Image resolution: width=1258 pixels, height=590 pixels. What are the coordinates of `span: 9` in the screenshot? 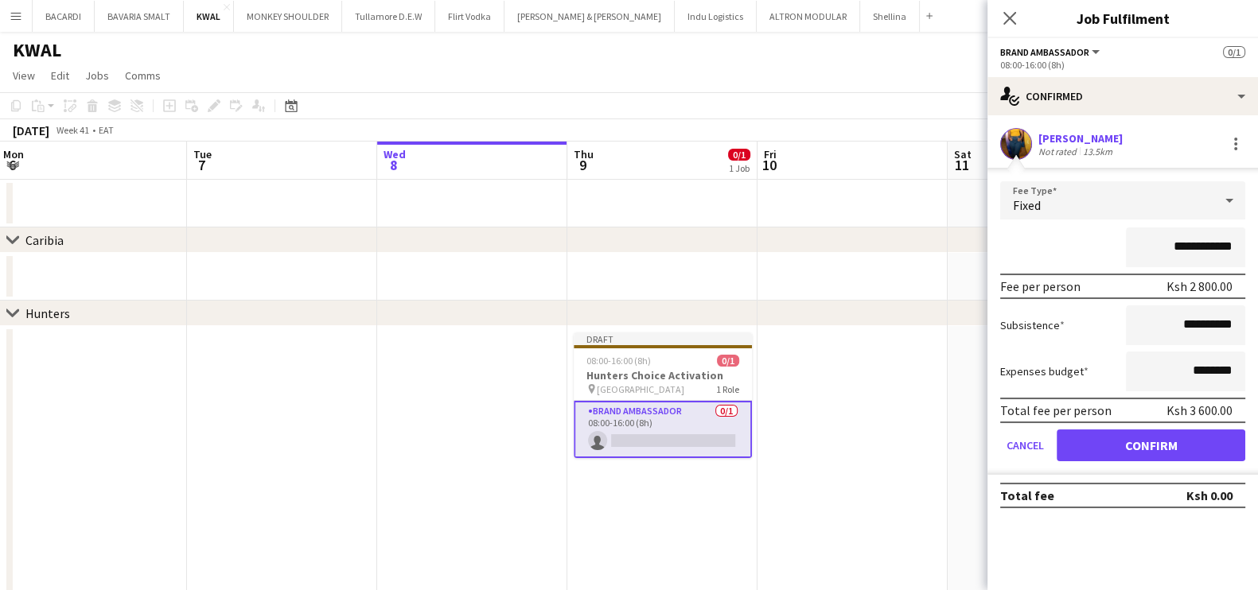 It's located at (582, 165).